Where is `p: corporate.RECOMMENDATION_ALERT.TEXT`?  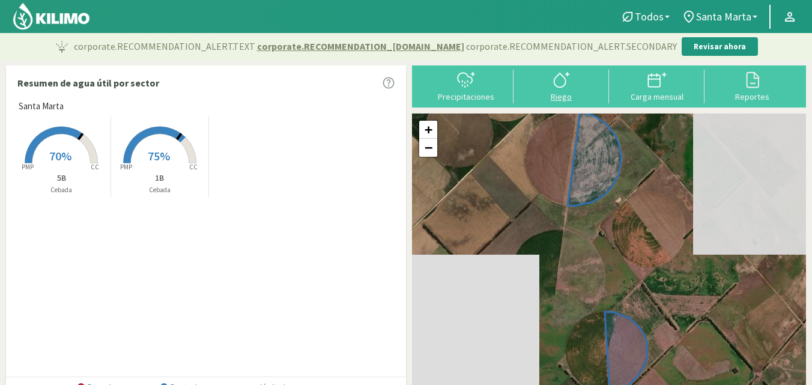 p: corporate.RECOMMENDATION_ALERT.TEXT is located at coordinates (375, 46).